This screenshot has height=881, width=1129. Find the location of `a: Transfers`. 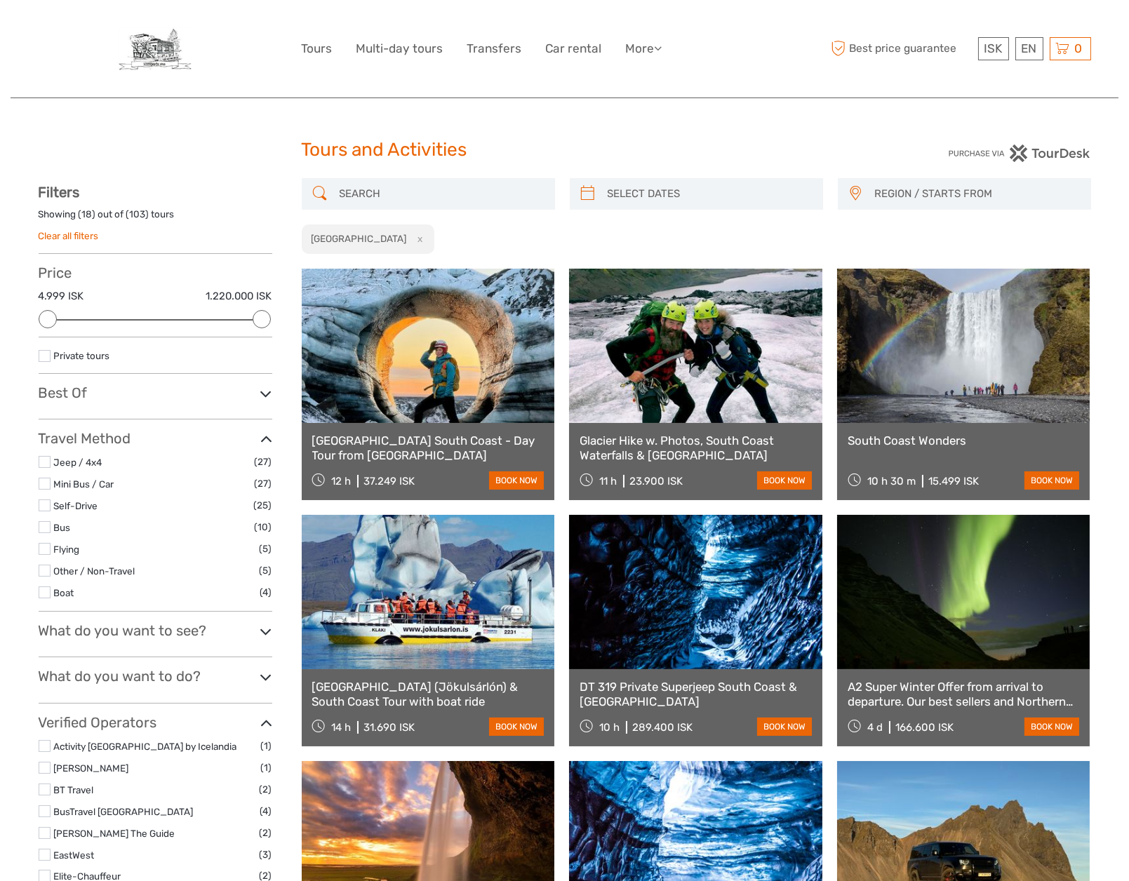

a: Transfers is located at coordinates (494, 48).